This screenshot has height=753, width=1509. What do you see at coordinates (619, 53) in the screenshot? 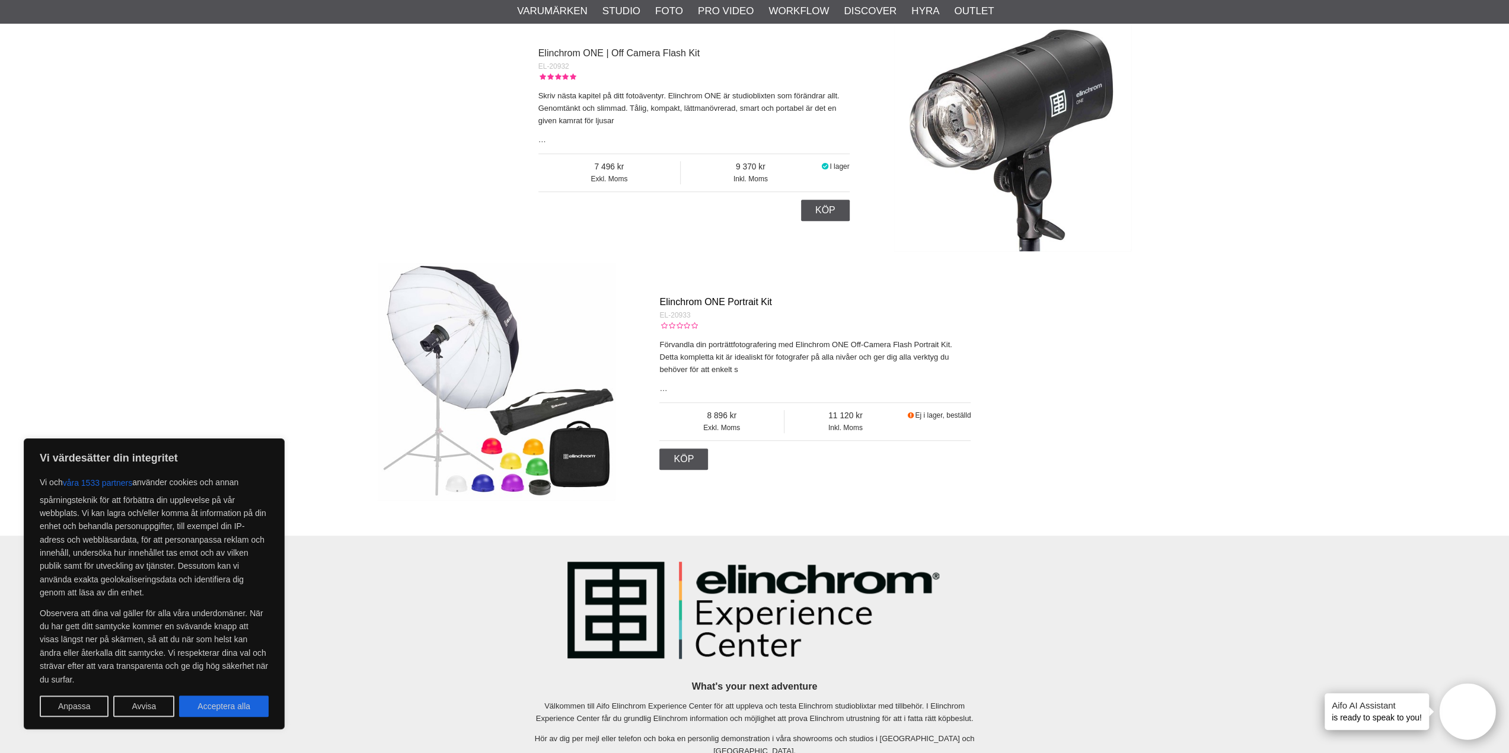
I see `a: Elinchrom ONE | Off Camera Flash Kit` at bounding box center [619, 53].